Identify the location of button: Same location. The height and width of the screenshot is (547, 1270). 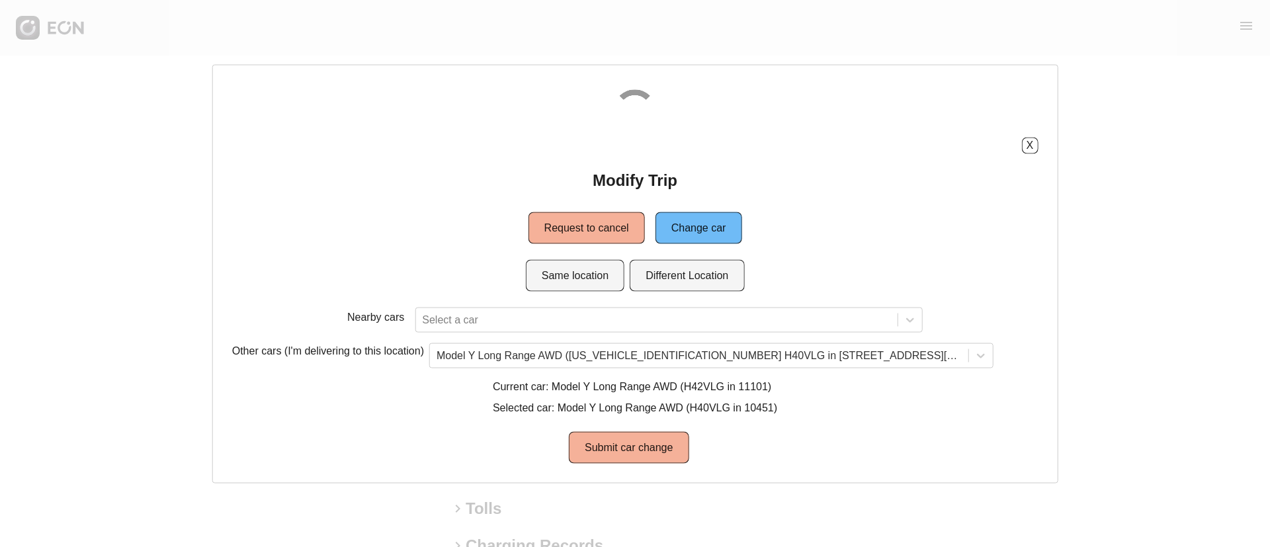
(575, 275).